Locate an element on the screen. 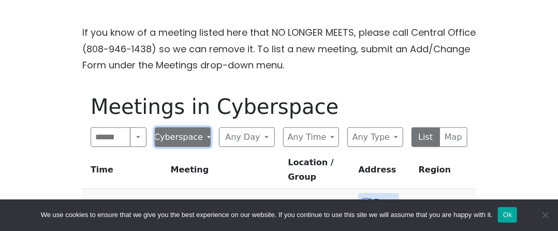  th: Location / Group is located at coordinates (319, 172).